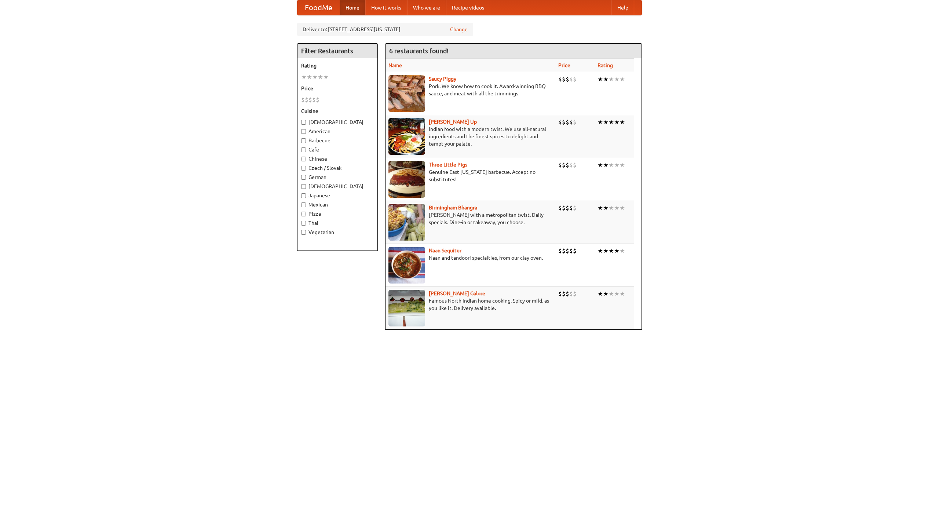  What do you see at coordinates (419, 51) in the screenshot?
I see `ng-pluralize: 6 restaurants found!` at bounding box center [419, 51].